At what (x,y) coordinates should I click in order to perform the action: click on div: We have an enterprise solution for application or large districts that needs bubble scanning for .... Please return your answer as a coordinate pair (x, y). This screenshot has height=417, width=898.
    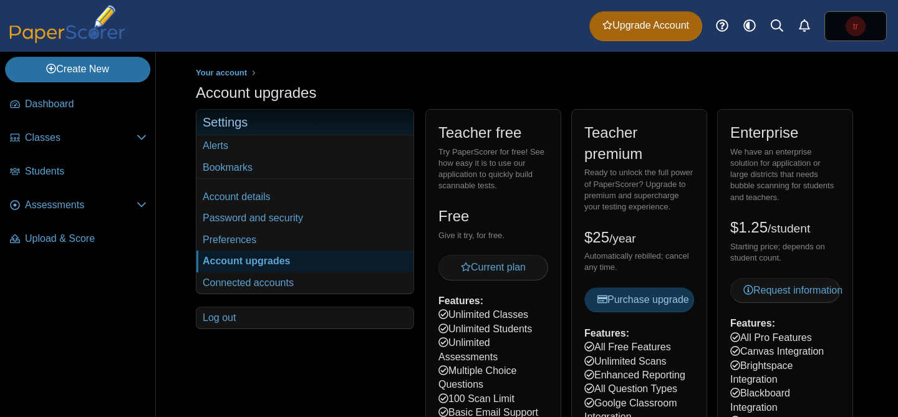
    Looking at the image, I should click on (785, 175).